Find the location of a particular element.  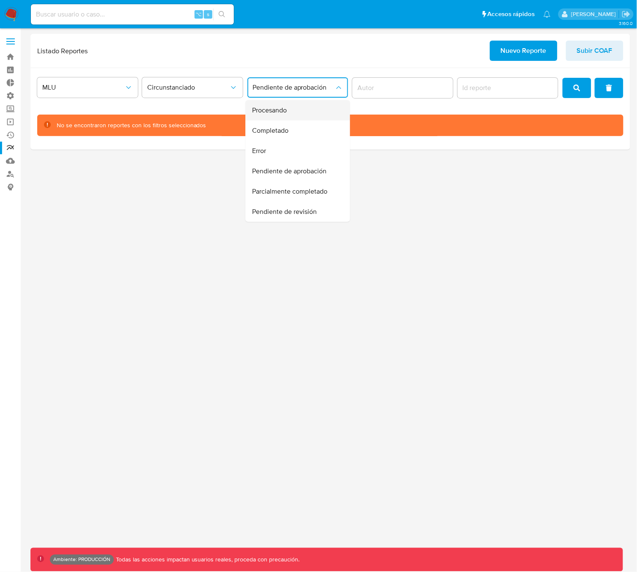

input: Buscar usuario o caso... is located at coordinates (132, 14).